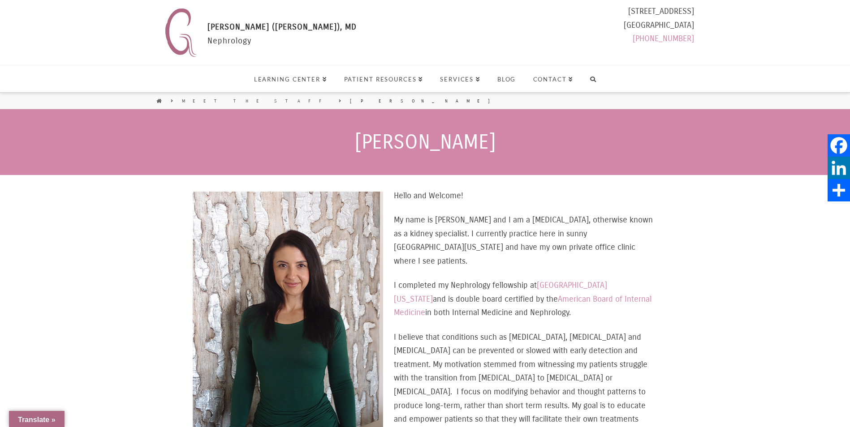 Image resolution: width=850 pixels, height=427 pixels. What do you see at coordinates (553, 79) in the screenshot?
I see `a: Contact` at bounding box center [553, 79].